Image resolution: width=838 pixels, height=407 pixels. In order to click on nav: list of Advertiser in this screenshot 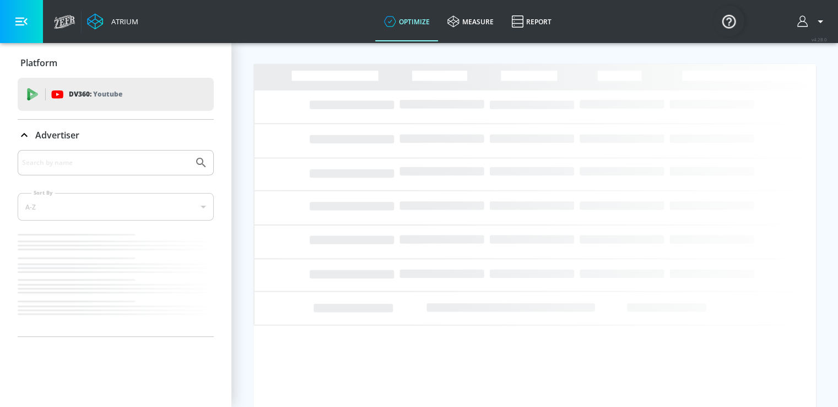, I will do `click(116, 283)`.